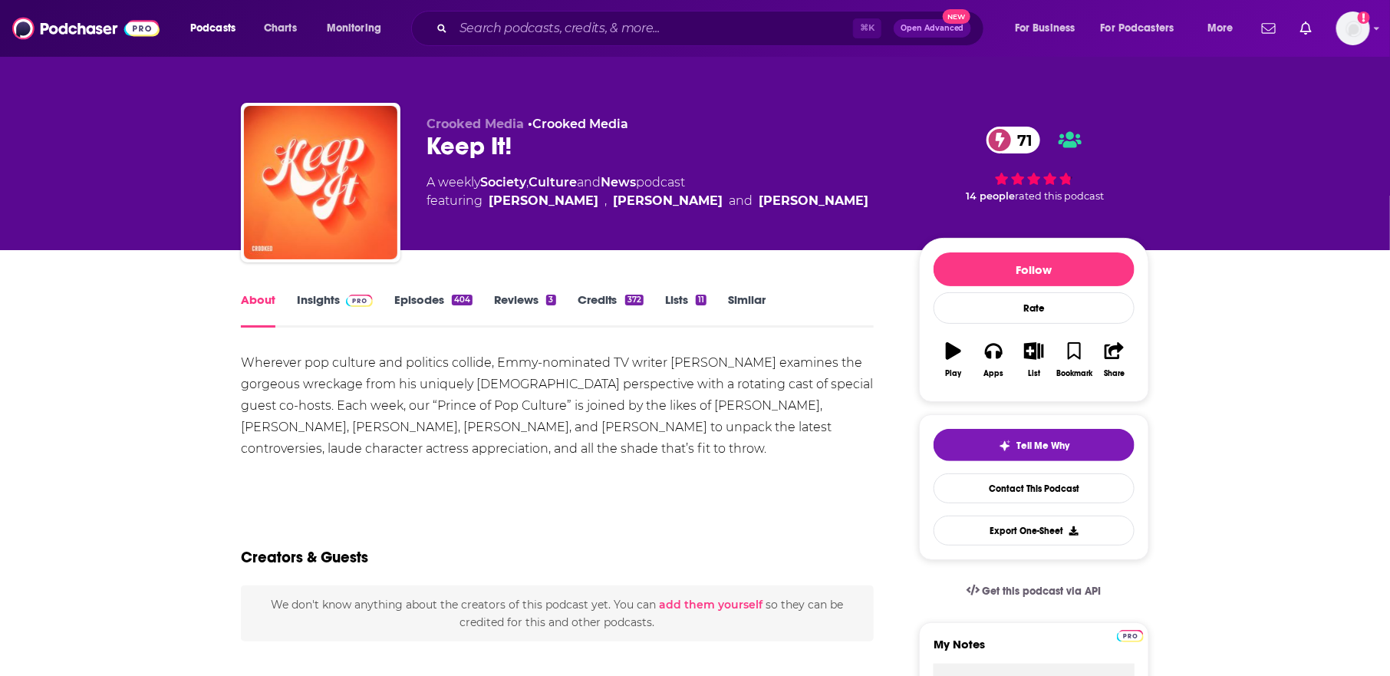  What do you see at coordinates (305, 557) in the screenshot?
I see `h2: Creators & Guests` at bounding box center [305, 557].